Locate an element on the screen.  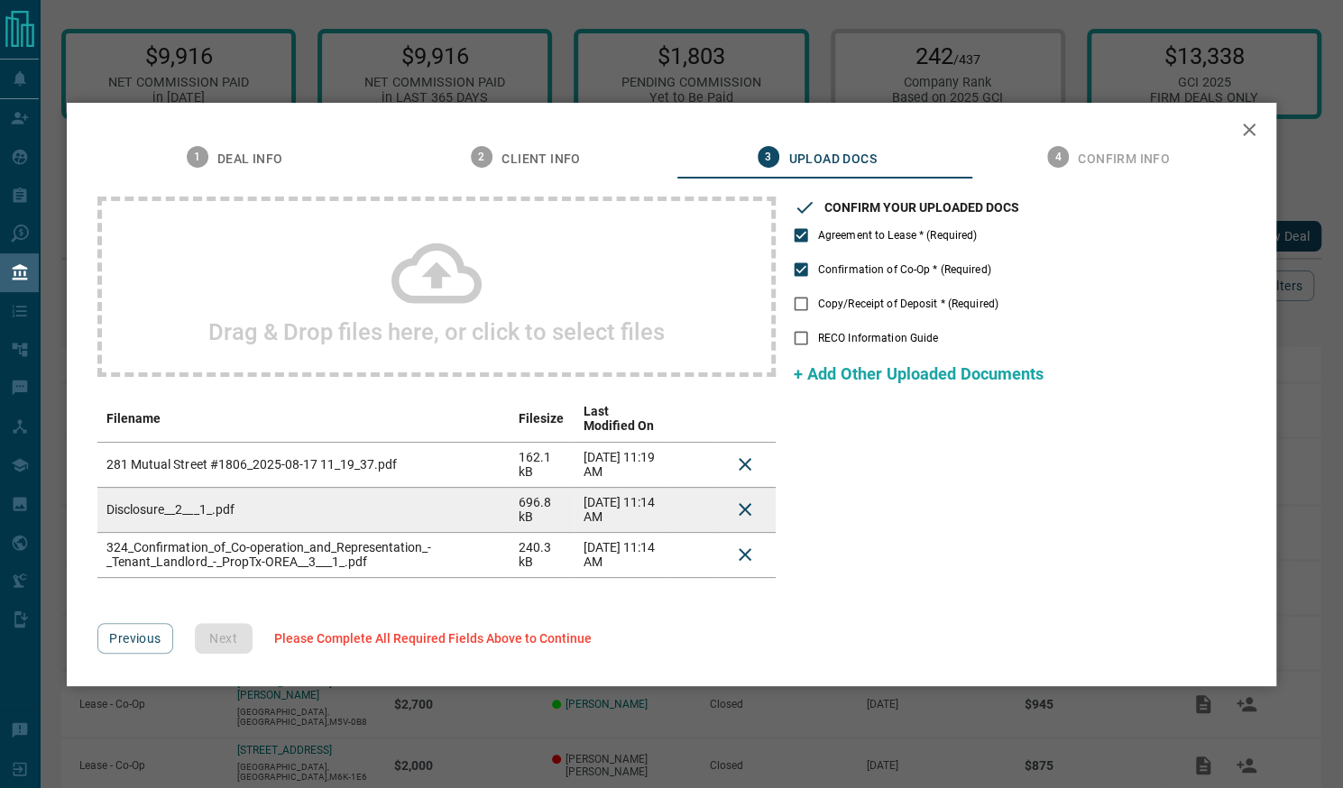
h3: CONFIRM YOUR UPLOADED DOCS is located at coordinates (922, 207).